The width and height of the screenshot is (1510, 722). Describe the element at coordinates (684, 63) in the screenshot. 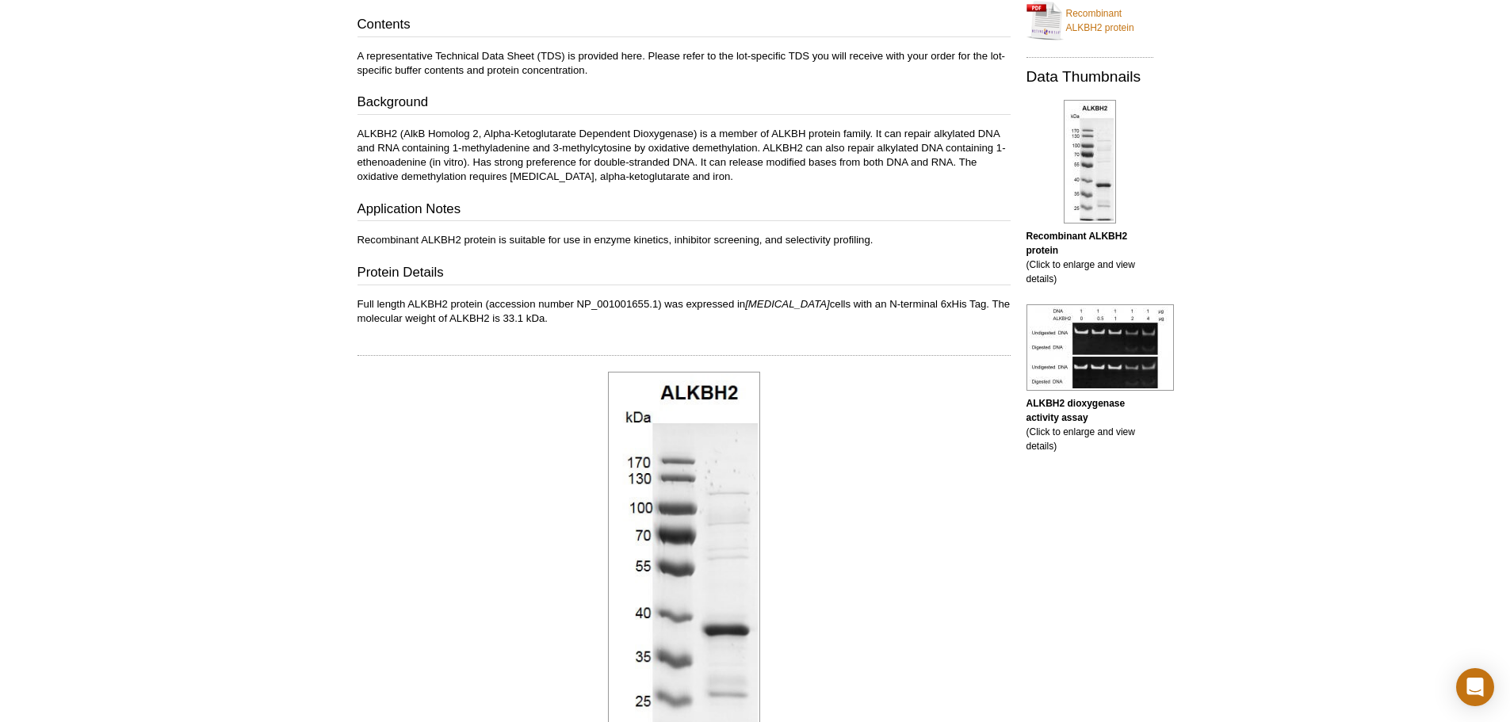

I see `p: A representative Technical Data Sheet (TDS) is provided here. Please refer to the lot-specific TD...` at that location.